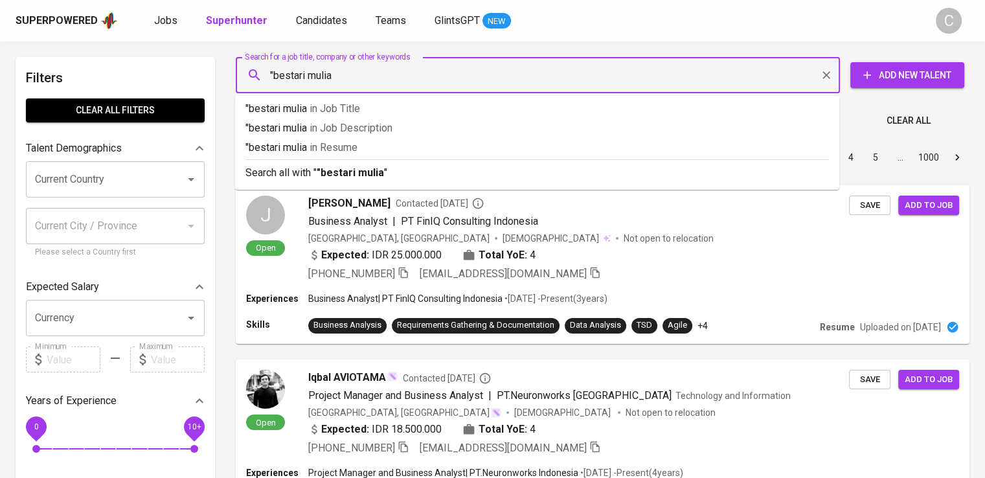  What do you see at coordinates (908, 120) in the screenshot?
I see `span: Clear All` at bounding box center [908, 120].